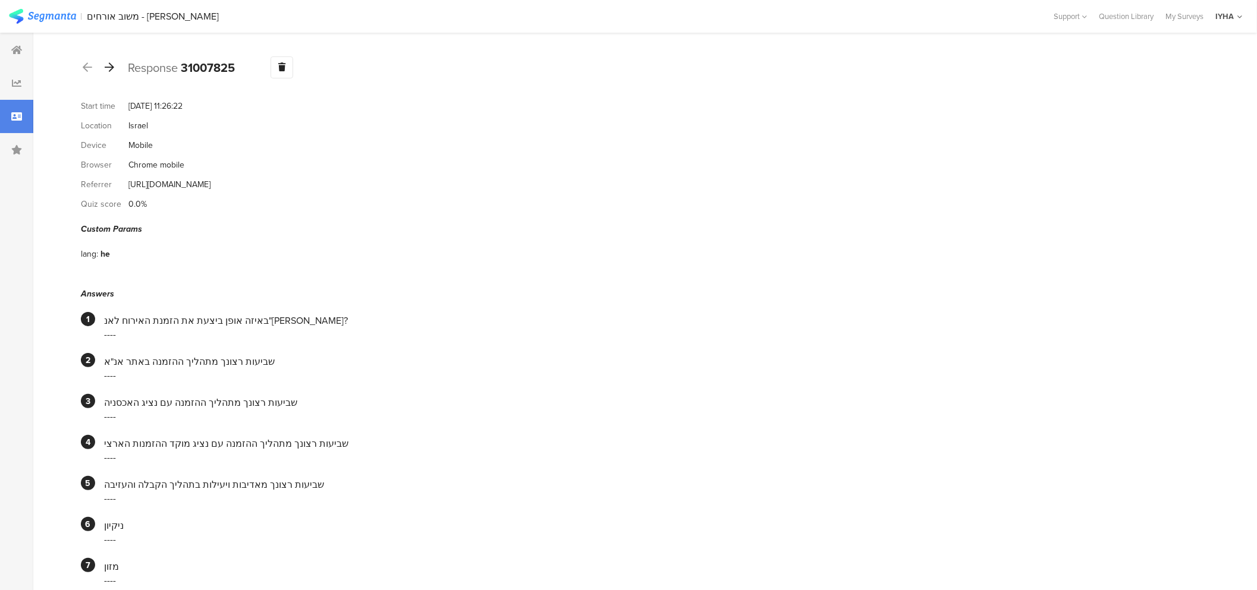 The image size is (1257, 590). Describe the element at coordinates (105, 125) in the screenshot. I see `div: Location` at that location.